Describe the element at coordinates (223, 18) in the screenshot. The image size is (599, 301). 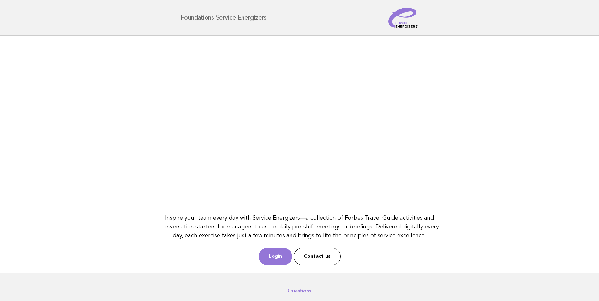
I see `h1: Foundations Service Energizers` at that location.